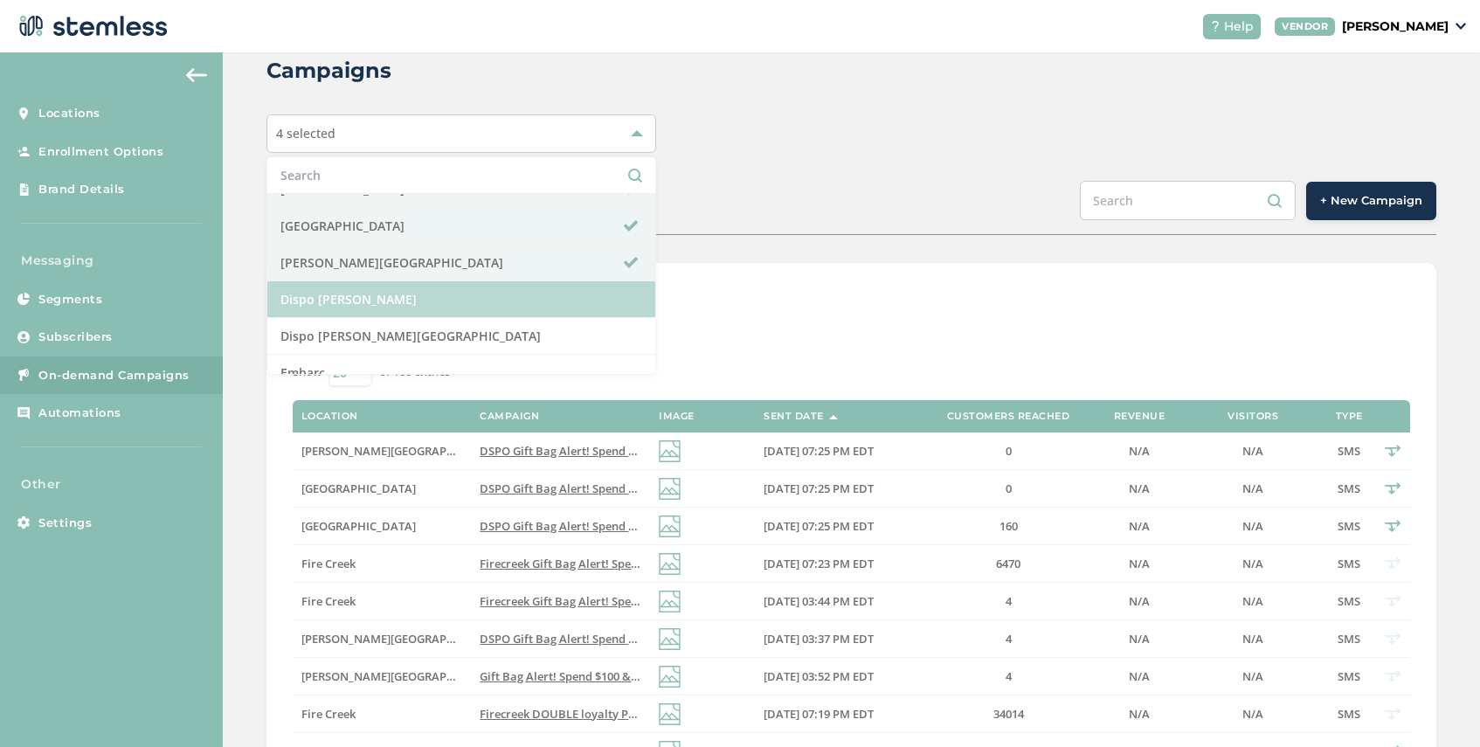 Image resolution: width=1480 pixels, height=747 pixels. Describe the element at coordinates (1436, 705) in the screenshot. I see `div: Chat Widget` at that location.